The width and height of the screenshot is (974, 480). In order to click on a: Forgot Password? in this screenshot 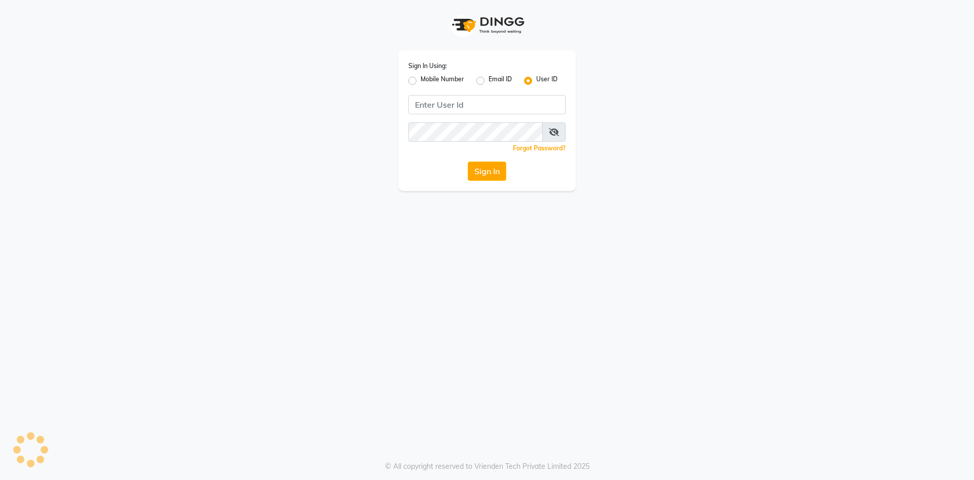, I will do `click(539, 148)`.